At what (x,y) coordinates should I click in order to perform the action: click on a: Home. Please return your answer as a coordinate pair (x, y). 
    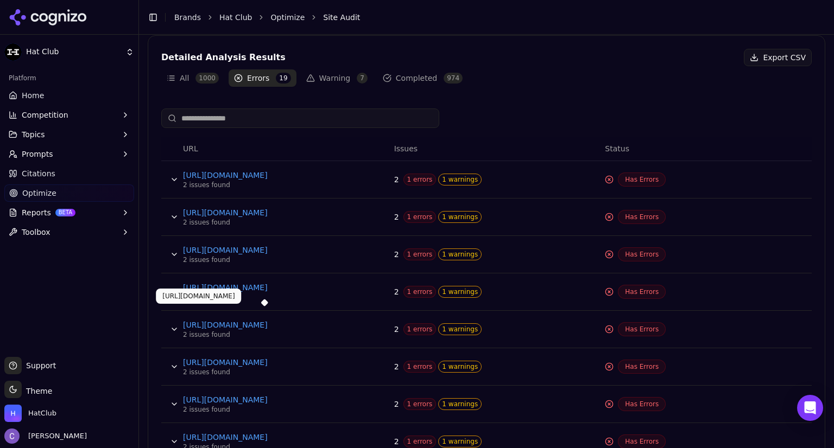
    Looking at the image, I should click on (69, 96).